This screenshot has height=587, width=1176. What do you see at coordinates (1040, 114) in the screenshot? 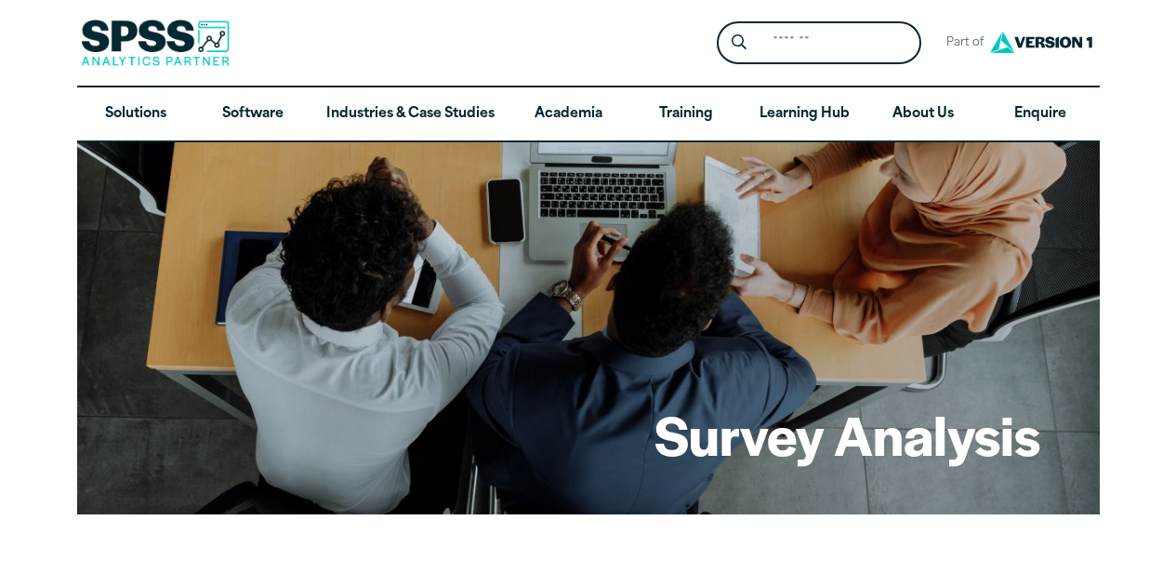
I see `a: Enquire` at bounding box center [1040, 114].